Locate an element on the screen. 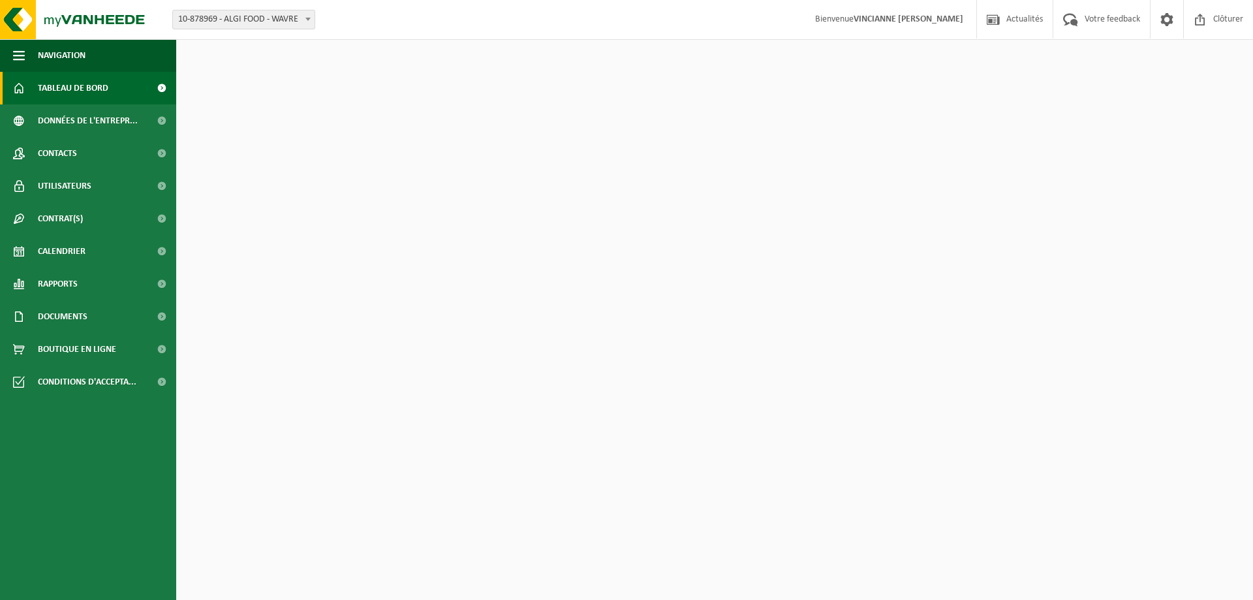 This screenshot has width=1253, height=600. span: Données de l'entrepr... is located at coordinates (87, 121).